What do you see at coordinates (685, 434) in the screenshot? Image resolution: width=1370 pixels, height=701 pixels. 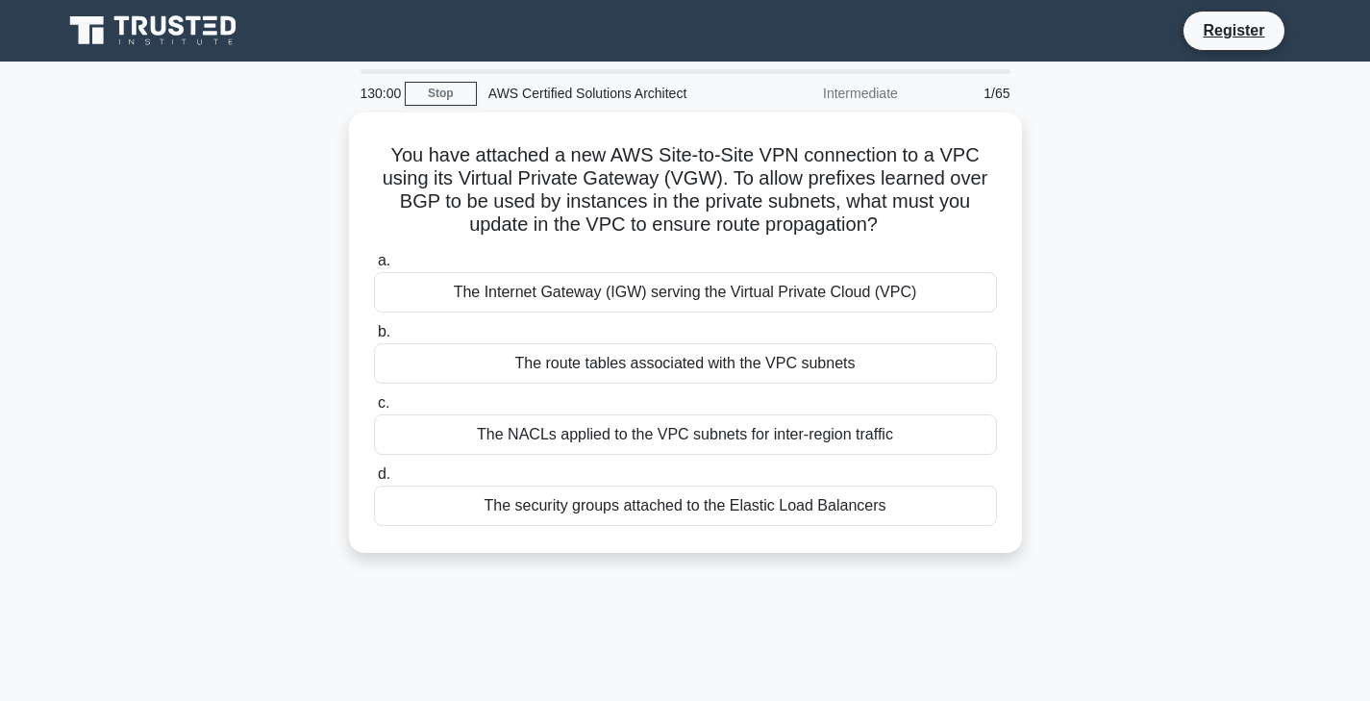 I see `div: The NACLs applied to the VPC subnets for inter-region traffic` at bounding box center [685, 434].